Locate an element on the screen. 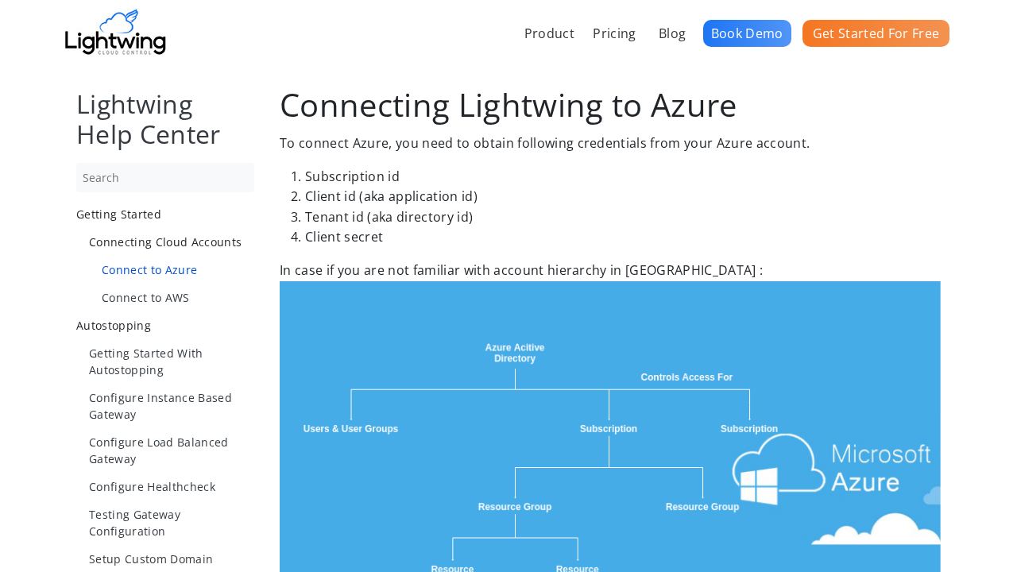 This screenshot has width=1017, height=572. a: Product is located at coordinates (549, 33).